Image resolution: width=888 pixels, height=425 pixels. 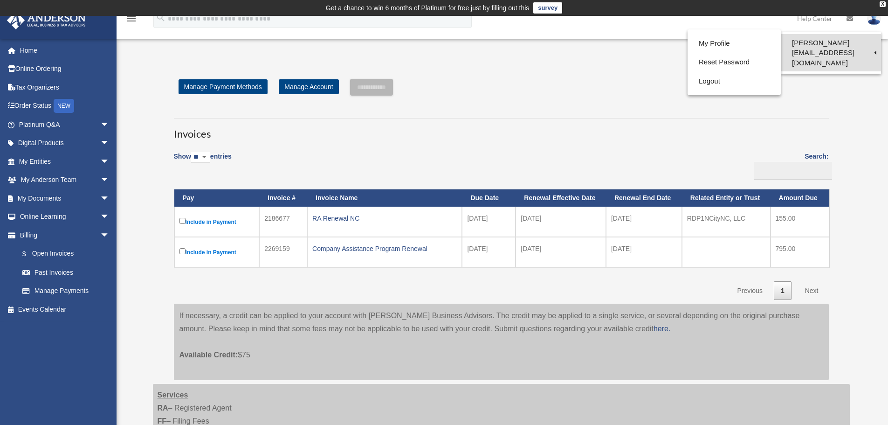 I want to click on div: NEW, so click(x=64, y=106).